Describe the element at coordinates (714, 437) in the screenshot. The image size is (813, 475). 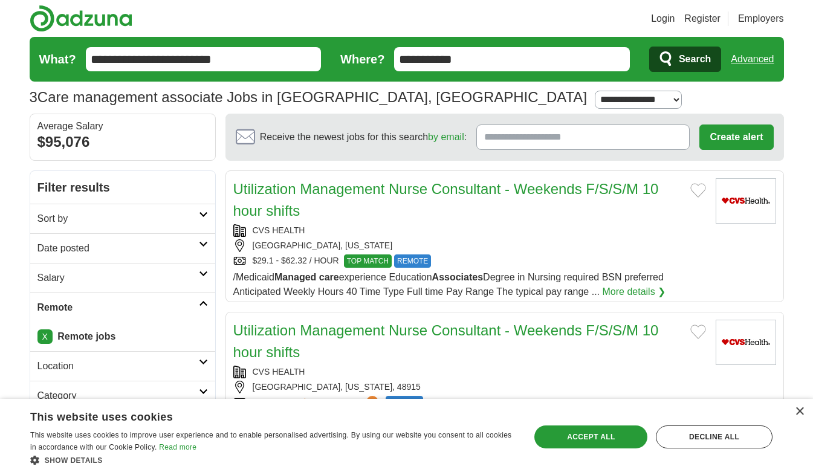
I see `div: Decline all` at that location.